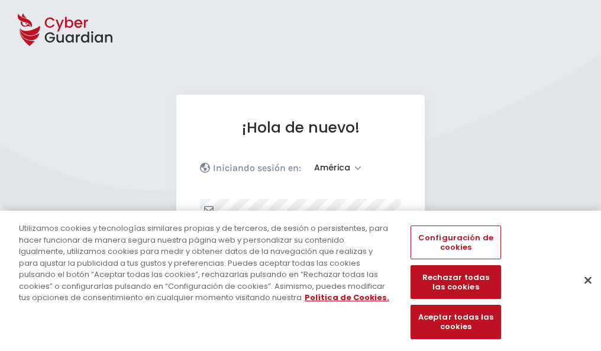 This screenshot has width=601, height=351. Describe the element at coordinates (588, 280) in the screenshot. I see `button: Cerrar` at that location.